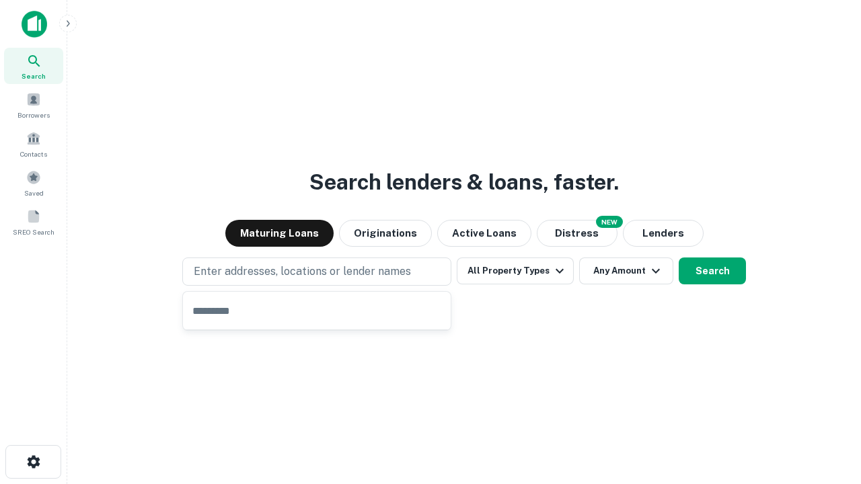 This screenshot has height=484, width=861. I want to click on div: Borrowers, so click(34, 105).